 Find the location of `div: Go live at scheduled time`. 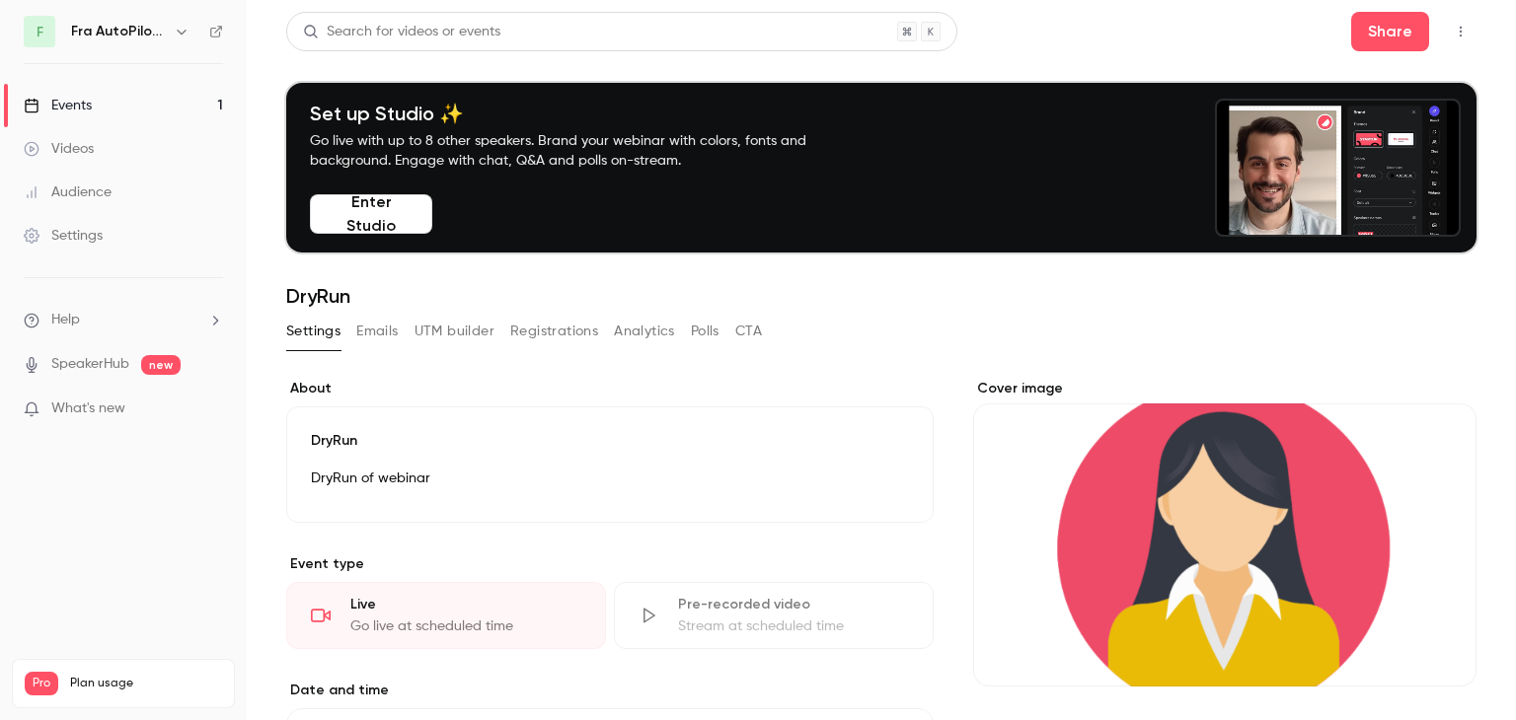

div: Go live at scheduled time is located at coordinates (466, 627).